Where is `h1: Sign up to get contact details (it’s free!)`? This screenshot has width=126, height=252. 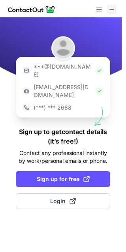 h1: Sign up to get contact details (it’s free!) is located at coordinates (63, 136).